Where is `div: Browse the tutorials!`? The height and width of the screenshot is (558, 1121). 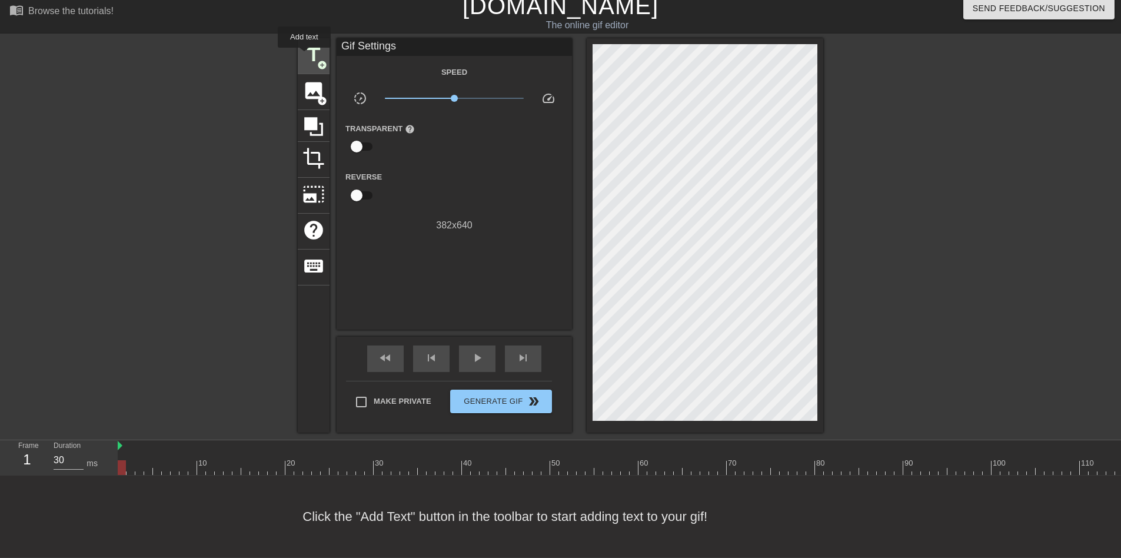
div: Browse the tutorials! is located at coordinates (71, 11).